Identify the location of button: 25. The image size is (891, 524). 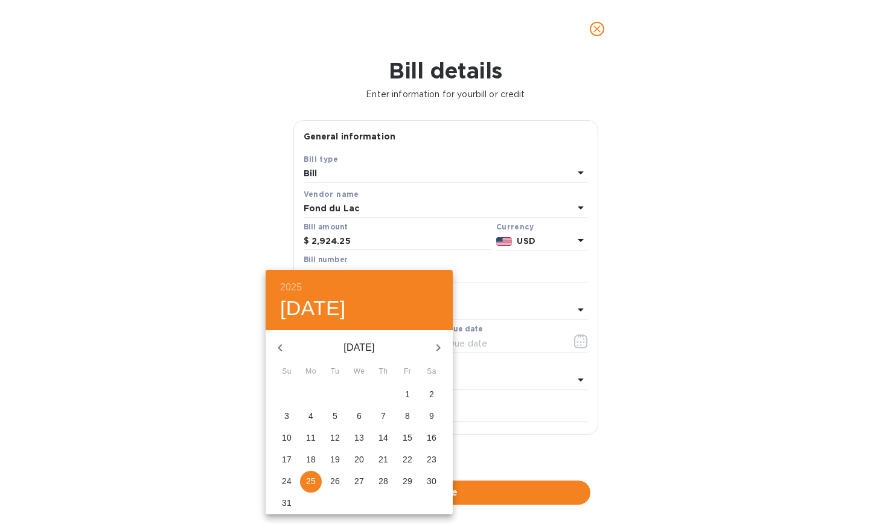
(311, 482).